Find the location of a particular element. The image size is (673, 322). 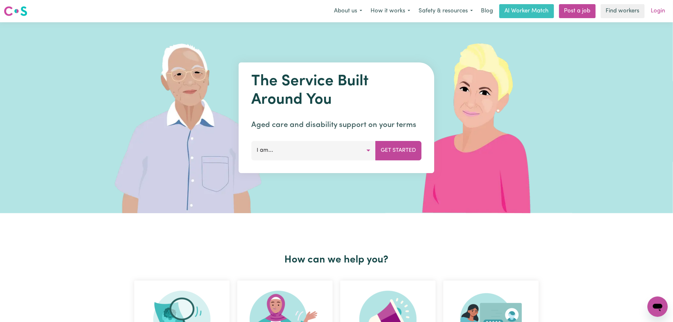

button: Safety & resources is located at coordinates (446, 11).